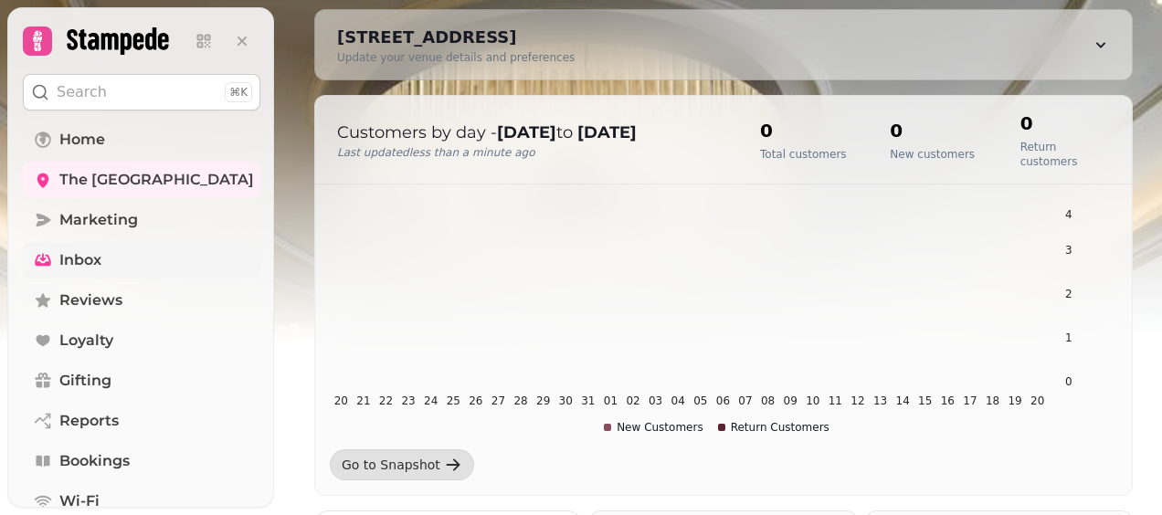 This screenshot has width=1162, height=515. What do you see at coordinates (142, 461) in the screenshot?
I see `a: Bookings` at bounding box center [142, 461].